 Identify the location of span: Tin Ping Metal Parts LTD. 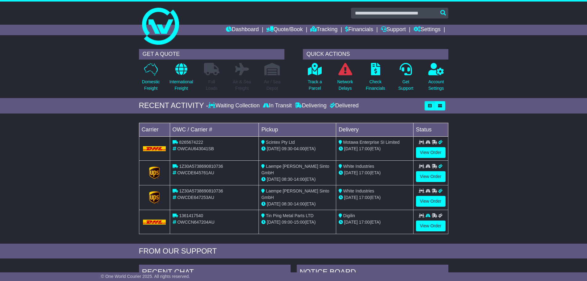
(289, 215).